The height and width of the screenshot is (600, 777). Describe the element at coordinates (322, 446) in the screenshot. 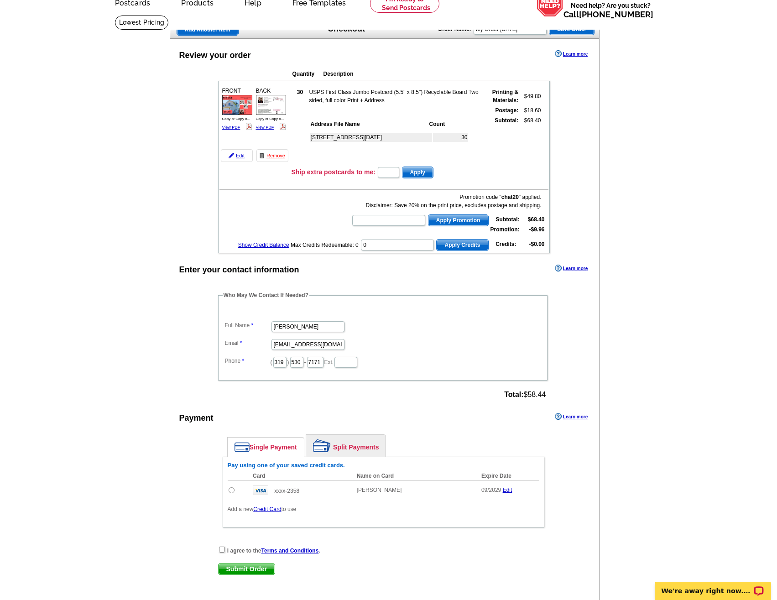

I see `img: split-payment.png` at that location.